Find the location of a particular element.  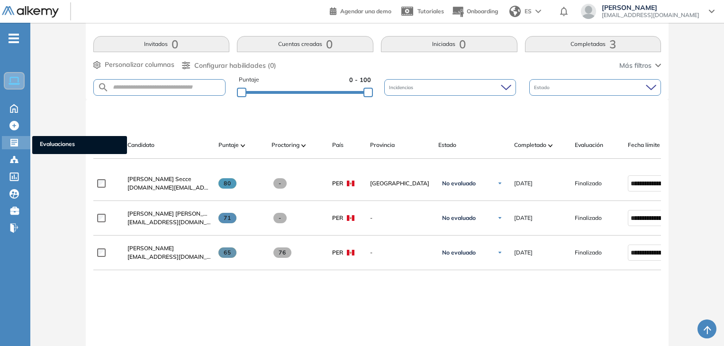

img: SEARCH_ALT is located at coordinates (103, 87).